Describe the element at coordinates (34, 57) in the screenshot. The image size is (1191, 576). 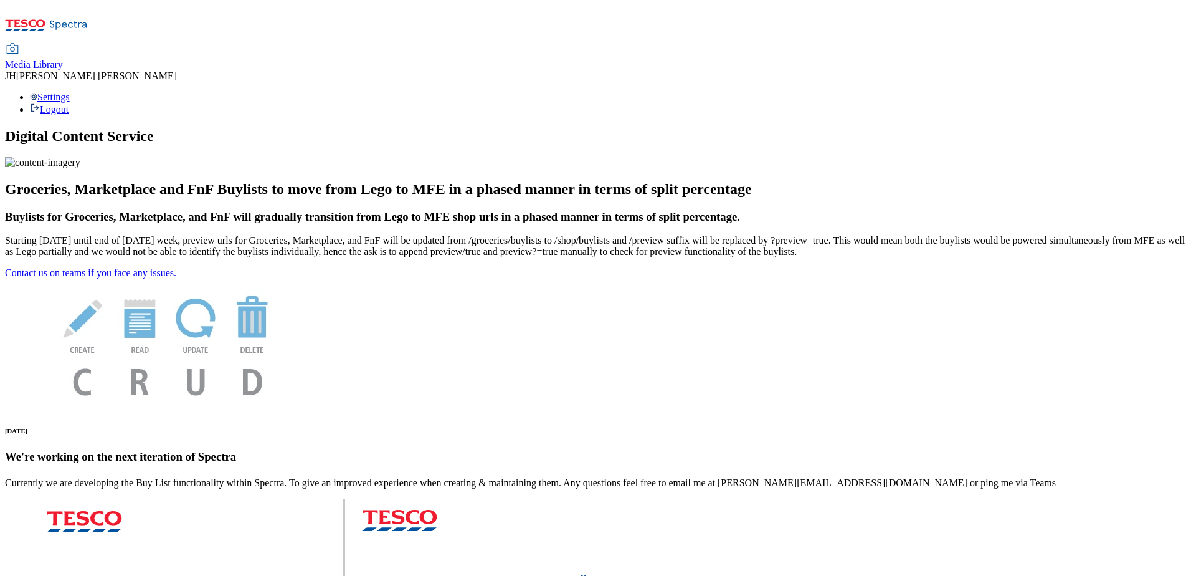
I see `a: Media Library` at that location.